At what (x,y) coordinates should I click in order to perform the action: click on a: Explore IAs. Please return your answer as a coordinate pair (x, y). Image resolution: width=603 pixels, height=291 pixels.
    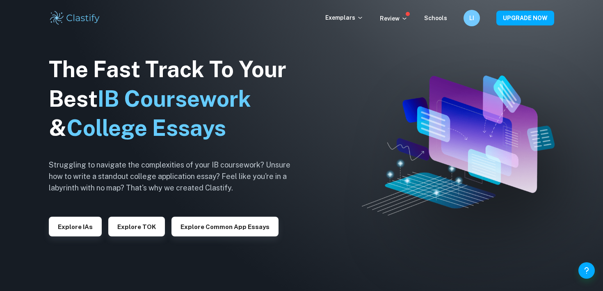
    Looking at the image, I should click on (75, 226).